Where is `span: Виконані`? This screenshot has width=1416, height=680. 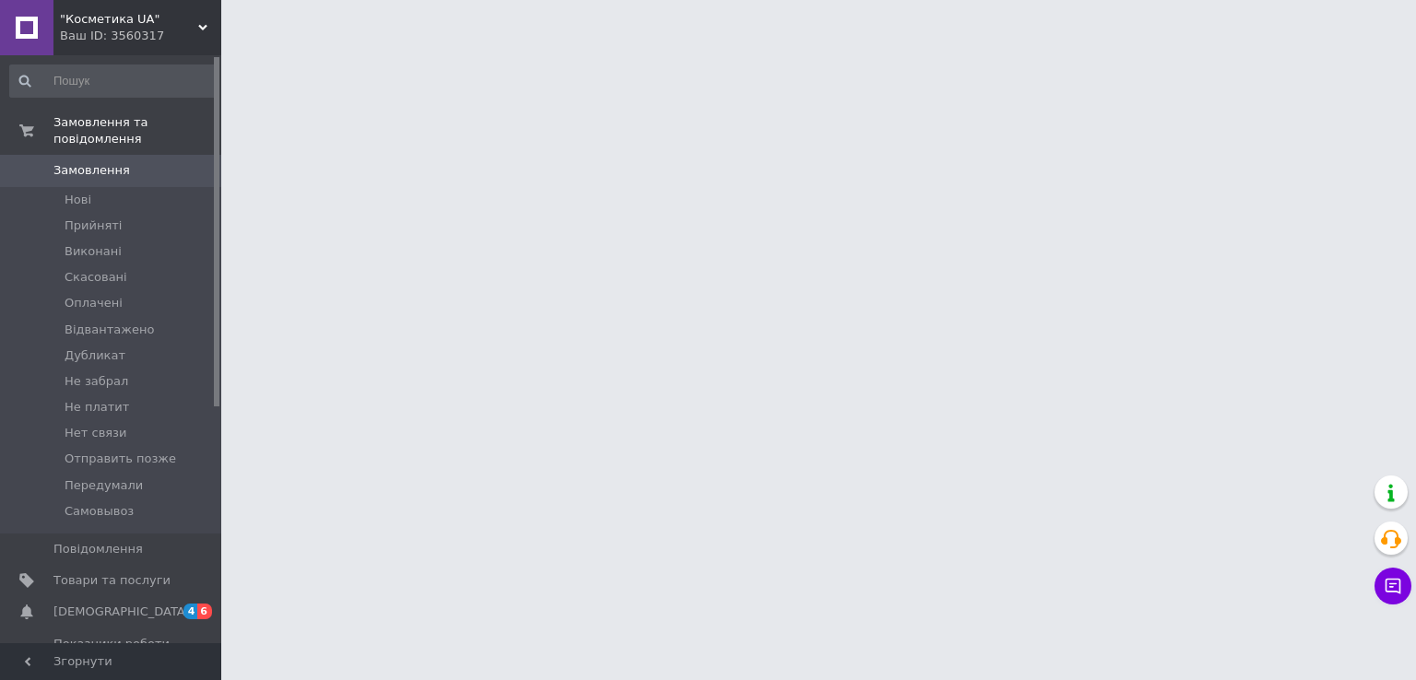 span: Виконані is located at coordinates (93, 252).